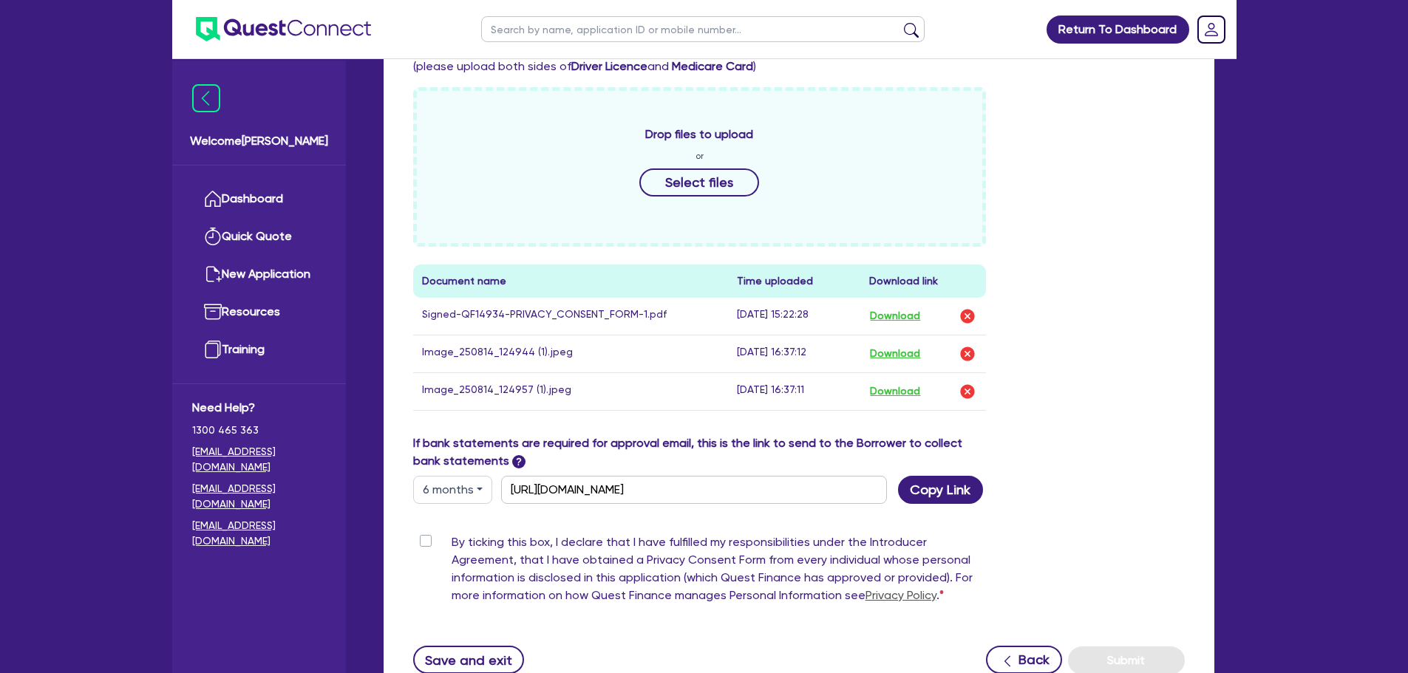 Image resolution: width=1408 pixels, height=673 pixels. I want to click on img: icon-menu-close, so click(206, 98).